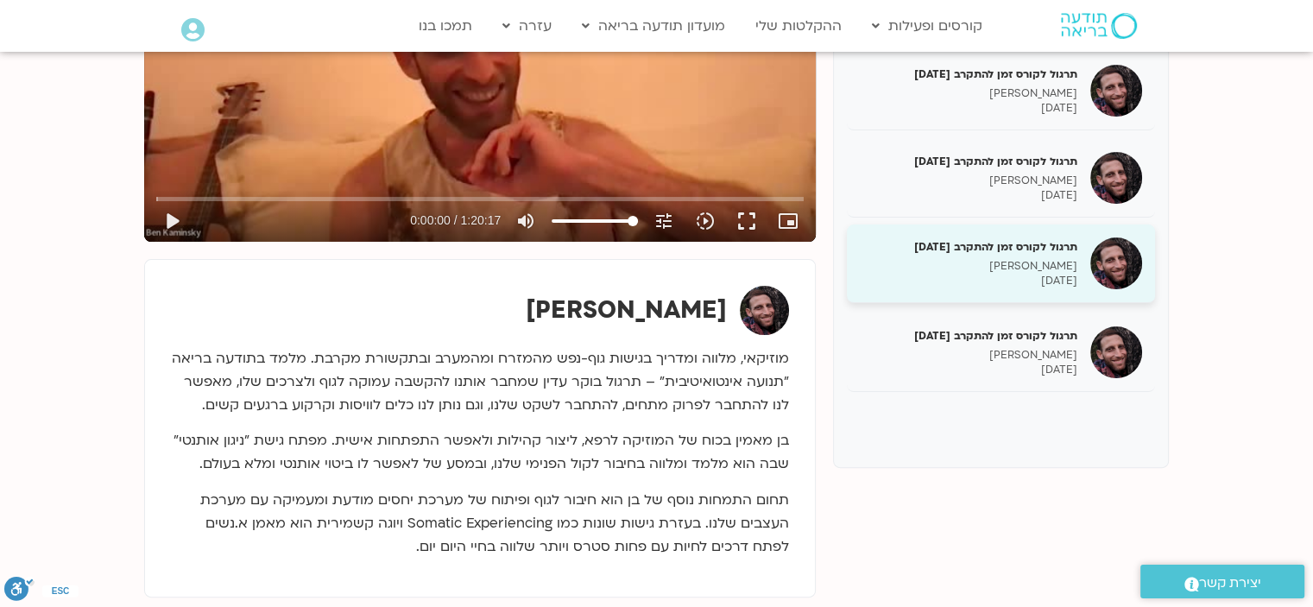 This screenshot has width=1313, height=607. What do you see at coordinates (526, 26) in the screenshot?
I see `a: עזרה` at bounding box center [526, 26].